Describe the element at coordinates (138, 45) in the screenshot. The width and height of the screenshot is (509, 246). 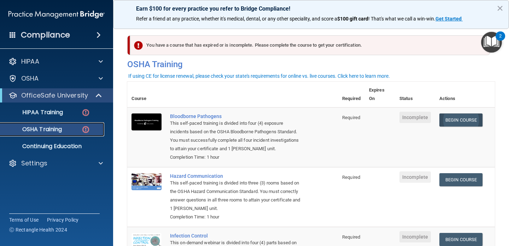
I see `img: exclamation-circle-solid-danger.72ef9ffc.png` at that location.